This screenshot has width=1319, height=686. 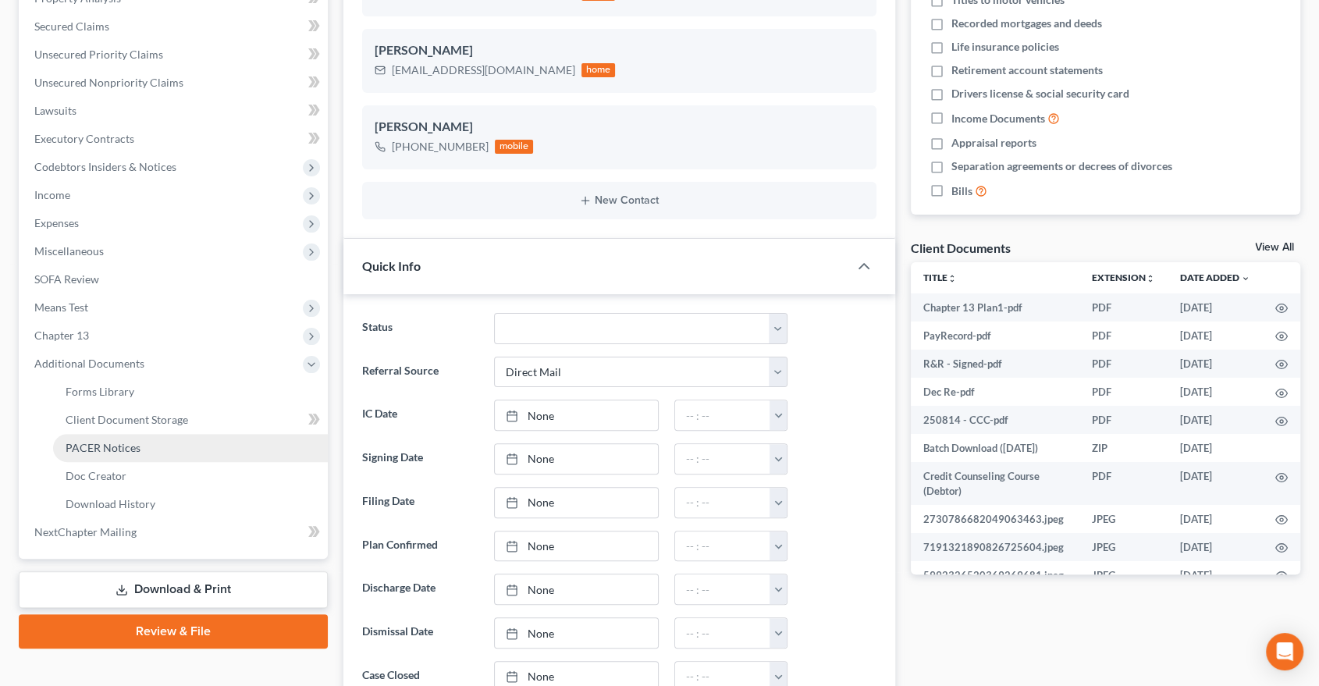 What do you see at coordinates (421, 415) in the screenshot?
I see `label: IC Date` at bounding box center [421, 415].